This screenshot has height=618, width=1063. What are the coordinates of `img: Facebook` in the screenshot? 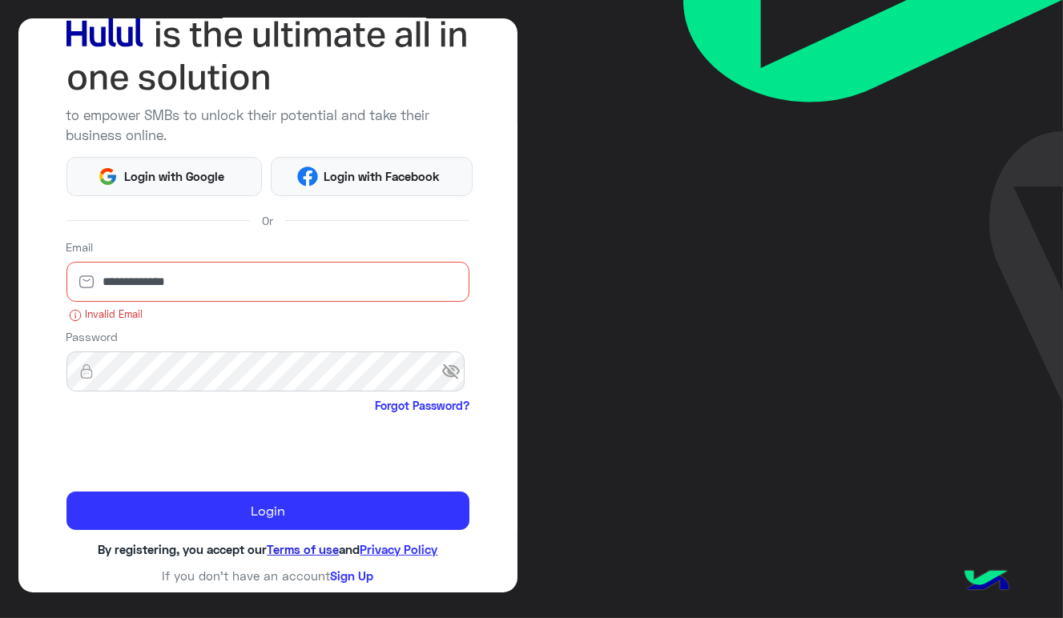 It's located at (308, 177).